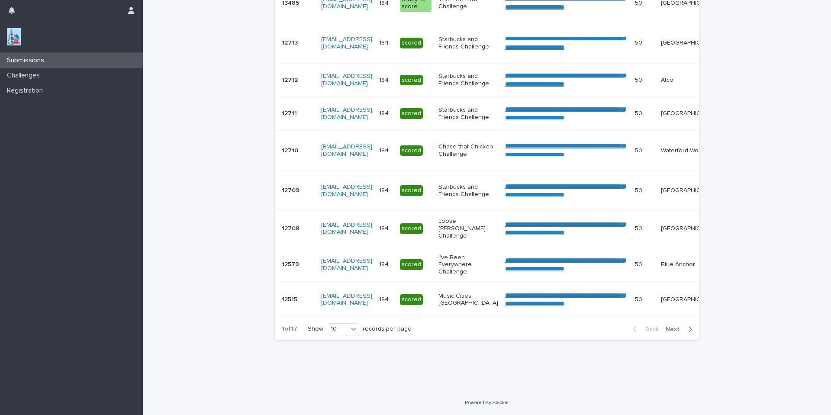 This screenshot has height=415, width=831. Describe the element at coordinates (289, 329) in the screenshot. I see `p: 1 of 17` at that location.